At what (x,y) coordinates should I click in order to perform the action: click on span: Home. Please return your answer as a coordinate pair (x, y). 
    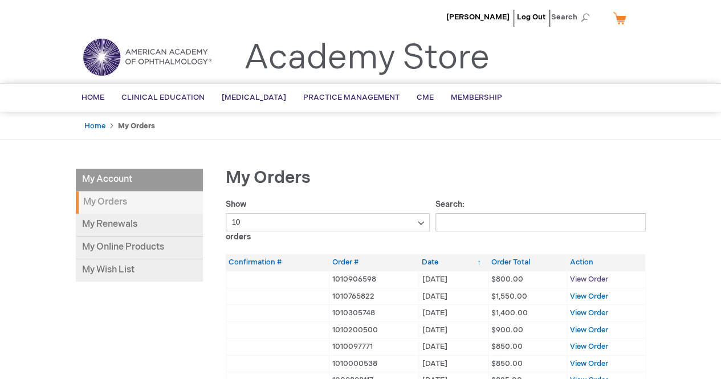
    Looking at the image, I should click on (93, 97).